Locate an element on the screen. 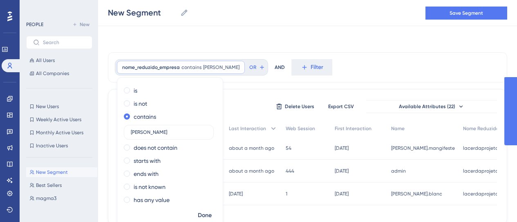 The width and height of the screenshot is (517, 222). label: ends with is located at coordinates (146, 174).